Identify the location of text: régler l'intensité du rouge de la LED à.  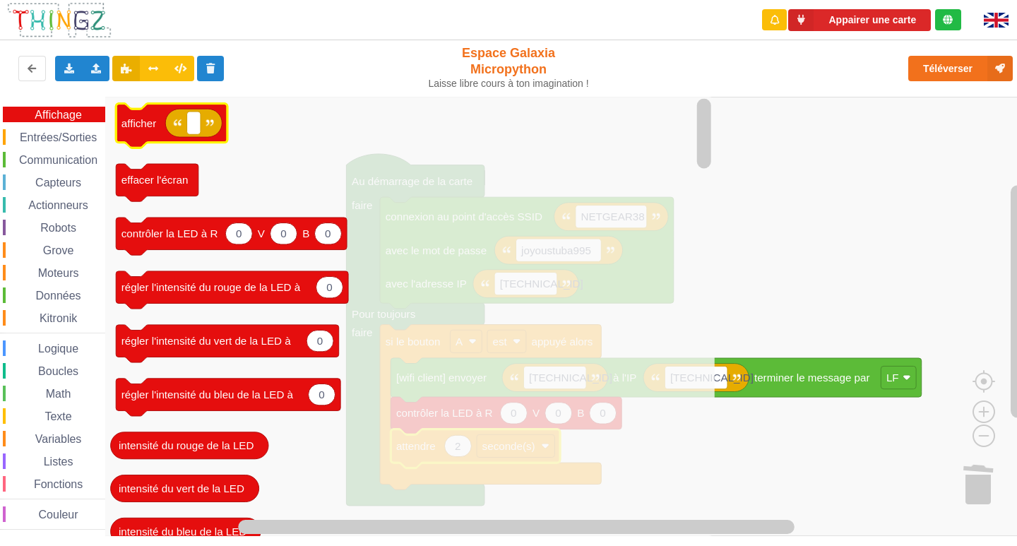
(211, 287).